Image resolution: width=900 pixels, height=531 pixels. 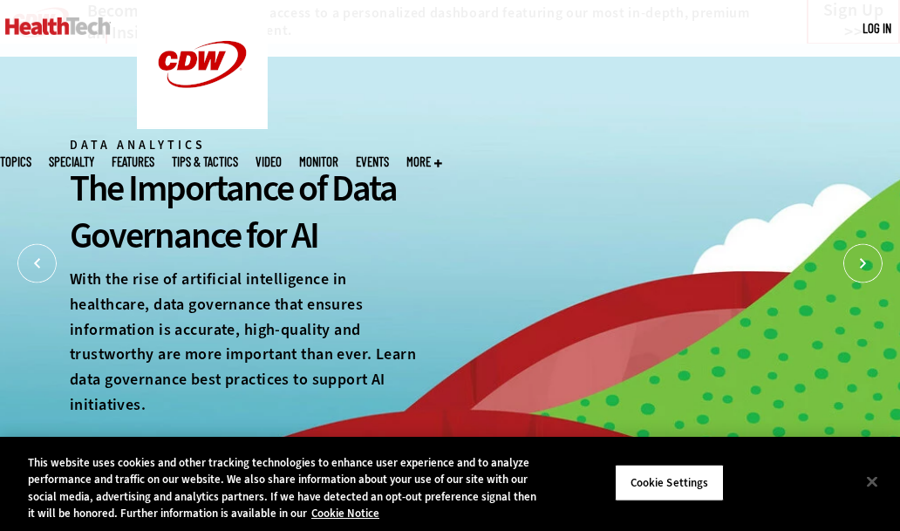 I want to click on a: Video, so click(x=269, y=161).